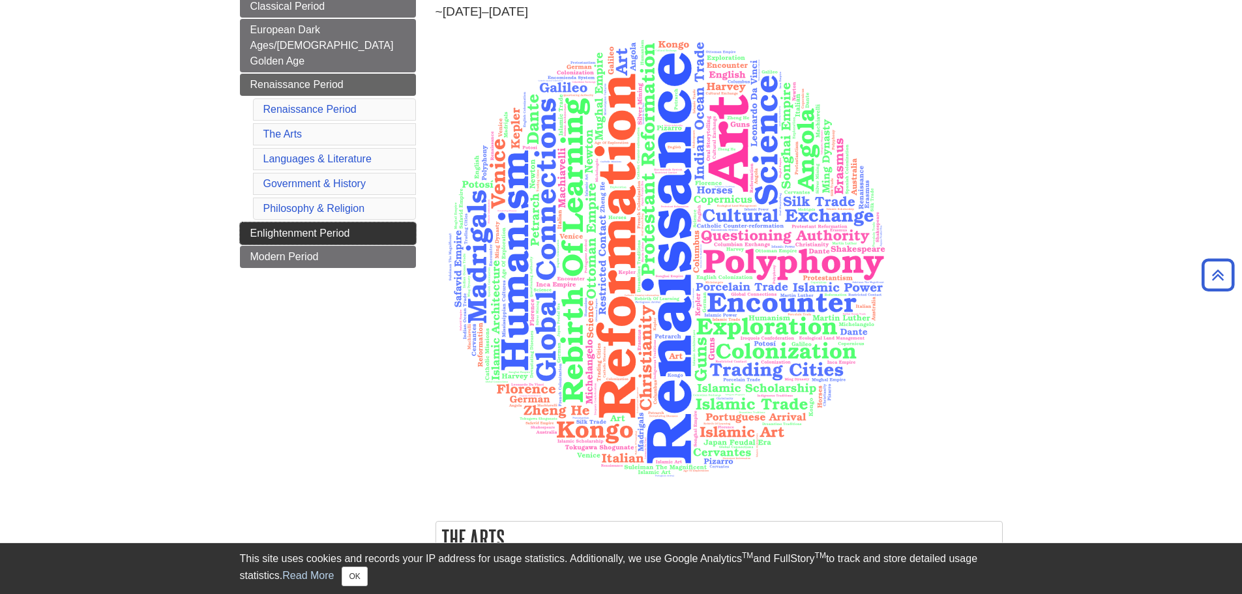 The image size is (1242, 594). What do you see at coordinates (318, 158) in the screenshot?
I see `a: Languages & Literature` at bounding box center [318, 158].